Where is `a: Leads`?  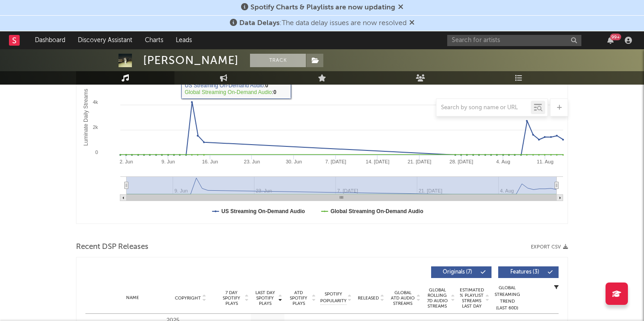
a: Leads is located at coordinates (184, 40).